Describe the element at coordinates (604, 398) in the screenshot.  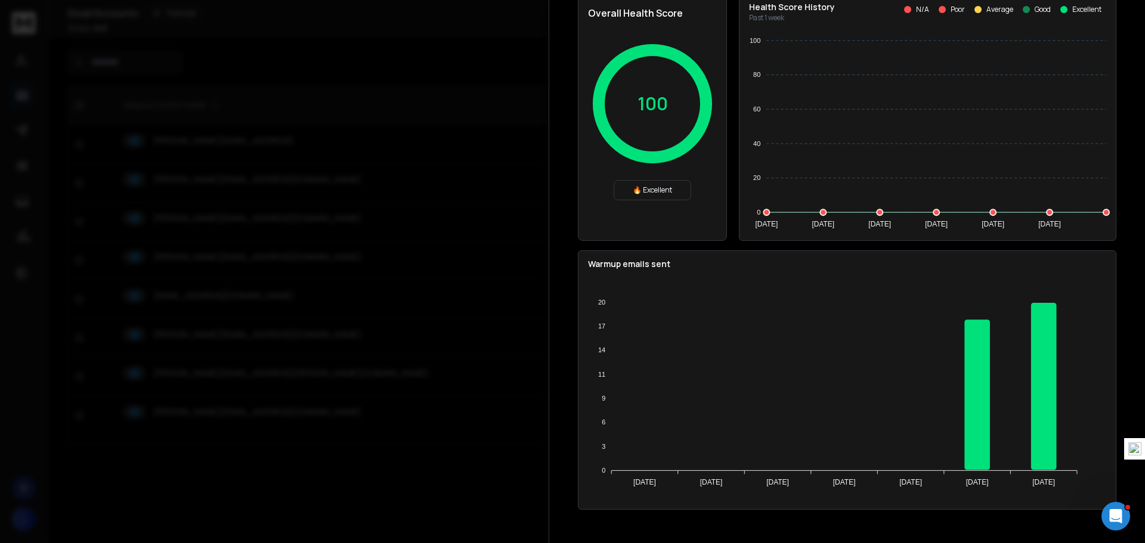
I see `tspan: 9` at that location.